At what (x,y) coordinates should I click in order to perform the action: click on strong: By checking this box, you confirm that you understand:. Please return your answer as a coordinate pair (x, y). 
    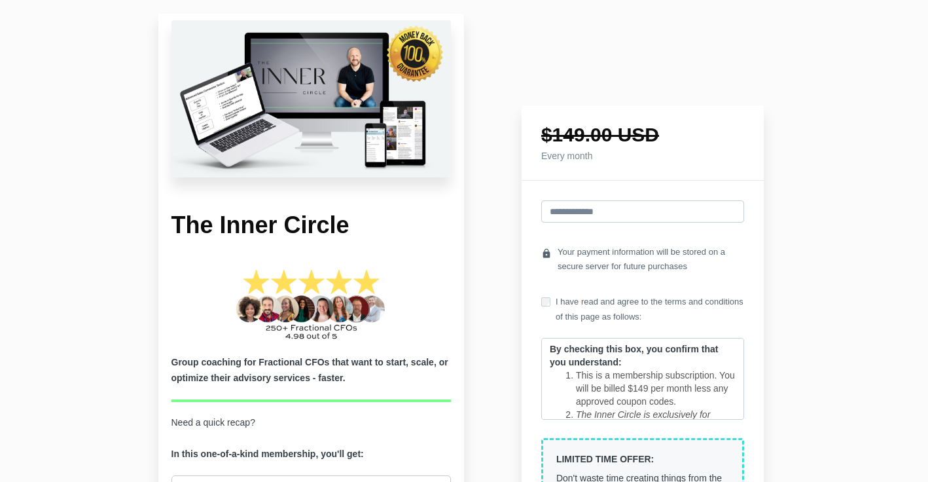
    Looking at the image, I should click on (634, 356).